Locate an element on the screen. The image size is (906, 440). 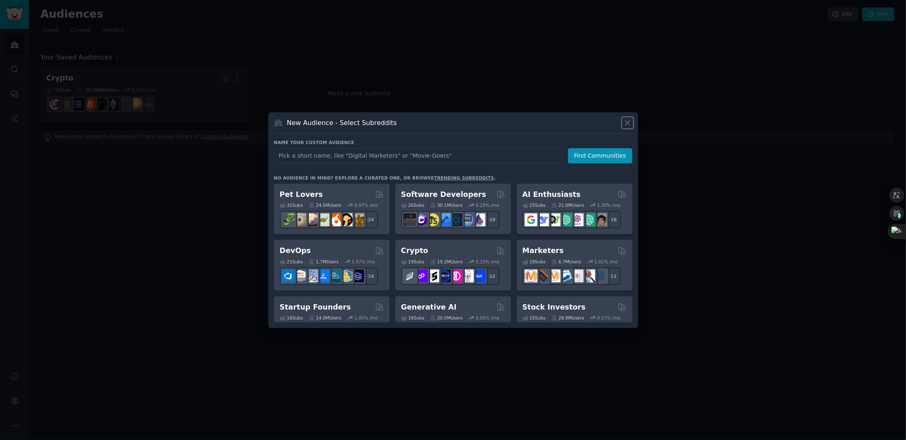
img: elixir is located at coordinates (479, 219).